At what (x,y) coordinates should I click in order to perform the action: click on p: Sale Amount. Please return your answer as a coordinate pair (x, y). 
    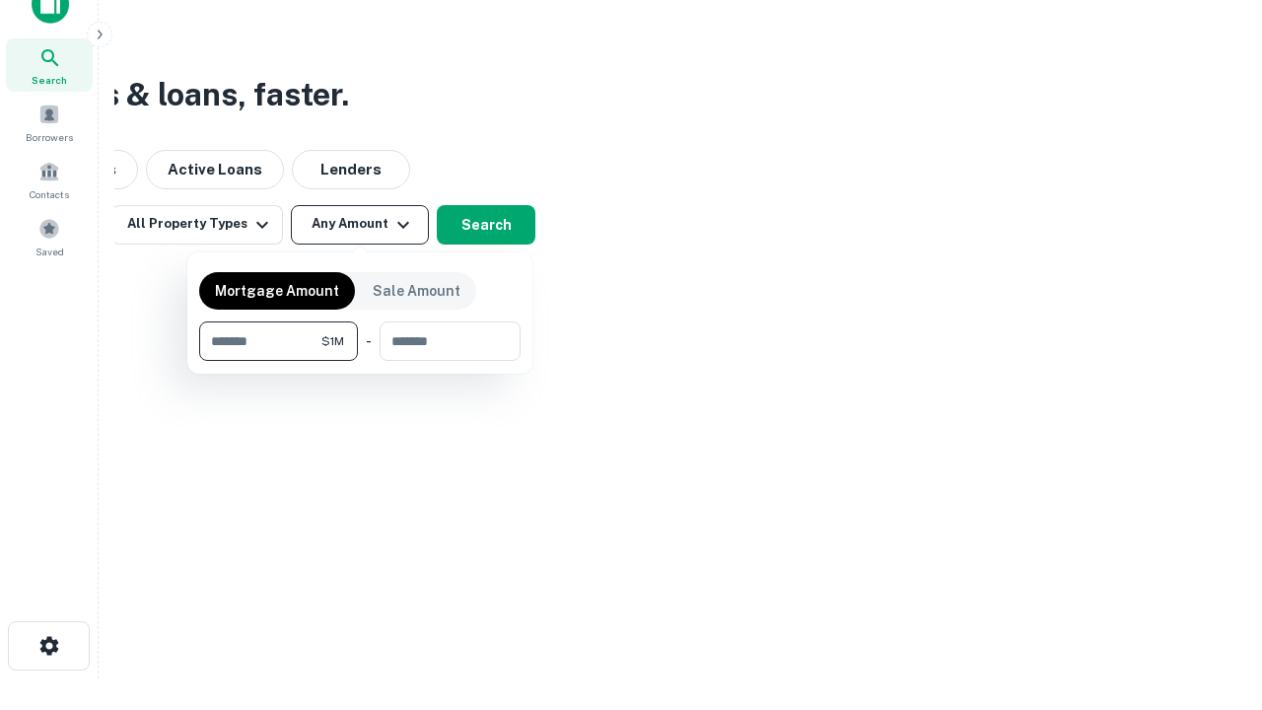
    Looking at the image, I should click on (416, 291).